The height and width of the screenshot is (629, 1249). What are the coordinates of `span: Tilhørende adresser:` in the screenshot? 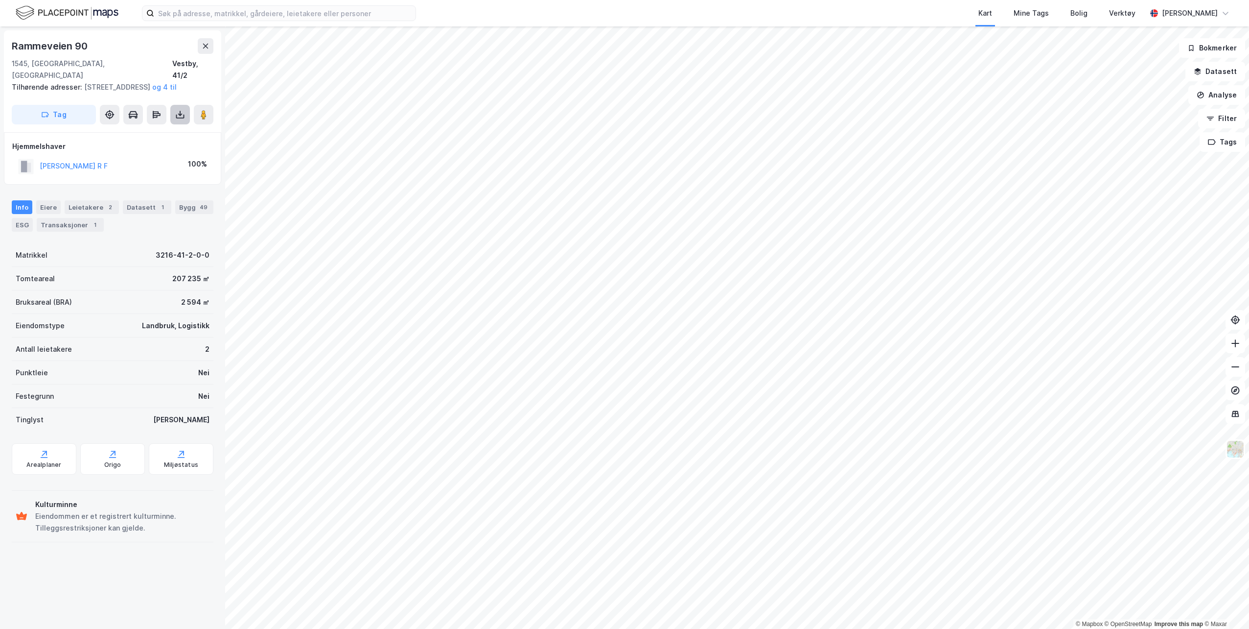 It's located at (48, 87).